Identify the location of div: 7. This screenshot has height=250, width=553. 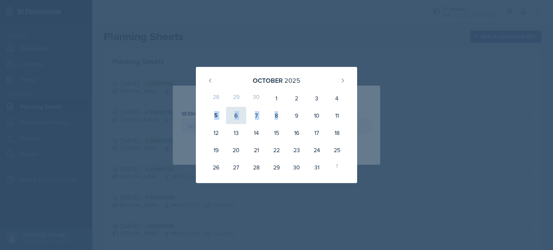
(256, 116).